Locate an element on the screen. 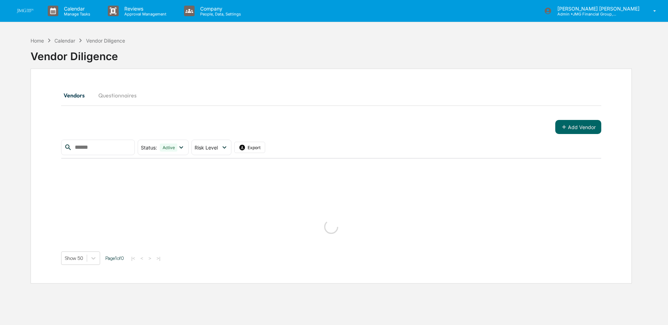  div: Calendar is located at coordinates (65, 40).